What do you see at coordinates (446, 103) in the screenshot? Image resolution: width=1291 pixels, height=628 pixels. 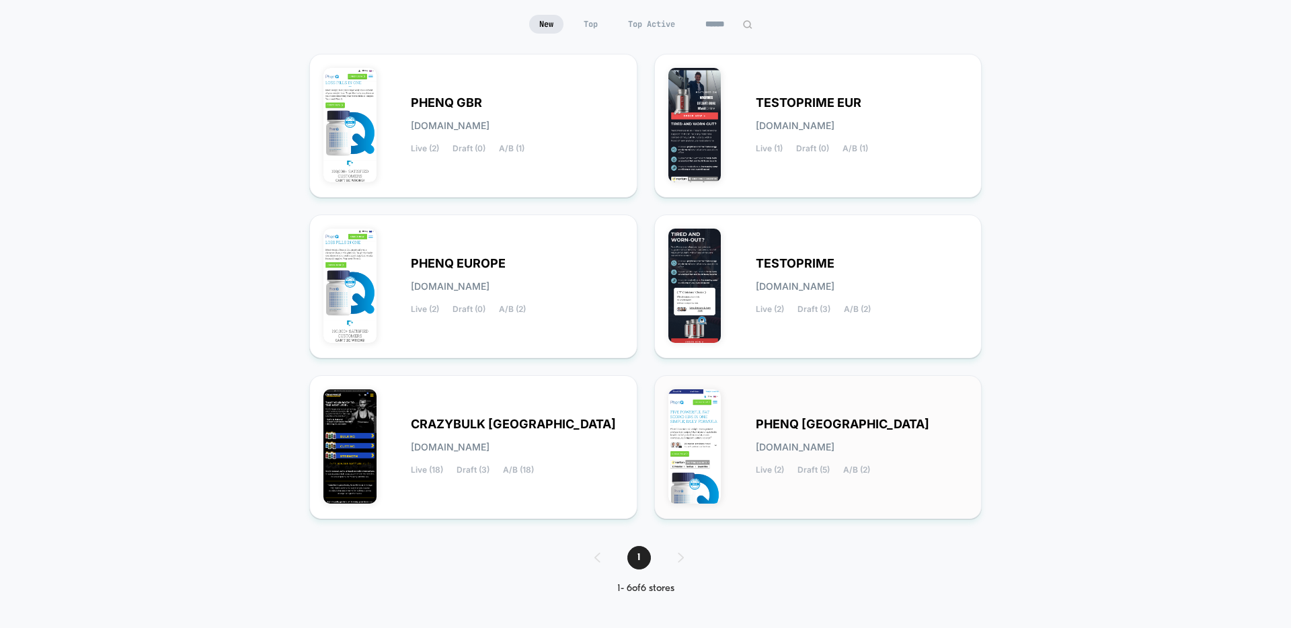 I see `span: PHENQ GBR` at bounding box center [446, 103].